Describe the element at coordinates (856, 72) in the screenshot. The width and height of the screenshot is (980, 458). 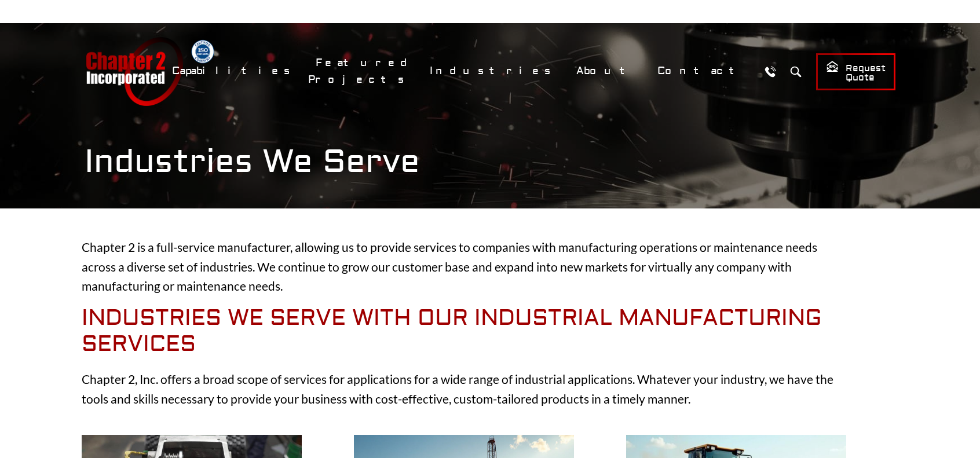
I see `span: Request Quote` at that location.